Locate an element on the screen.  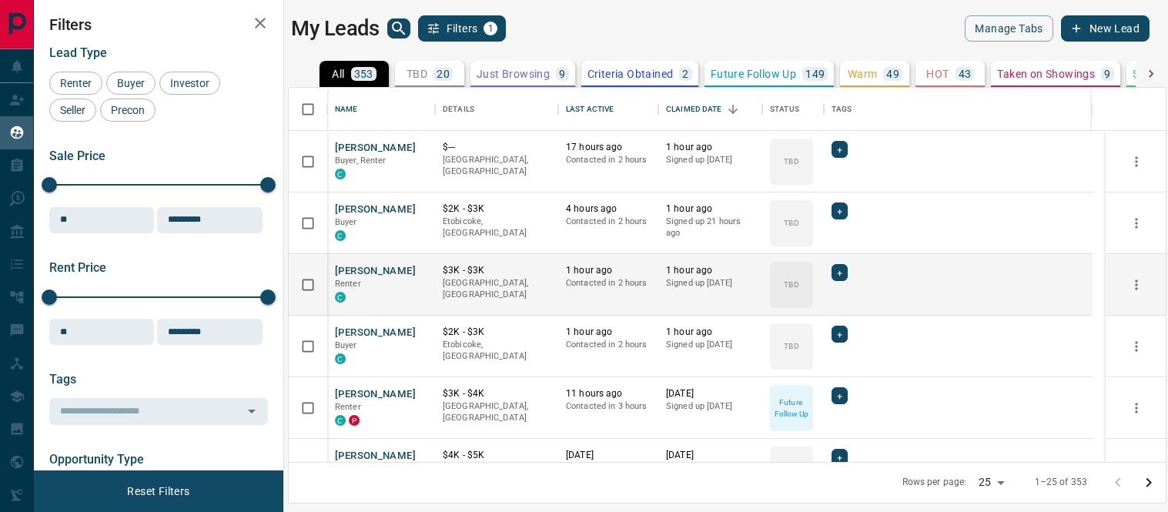
p: 17 hours ago is located at coordinates (608, 147).